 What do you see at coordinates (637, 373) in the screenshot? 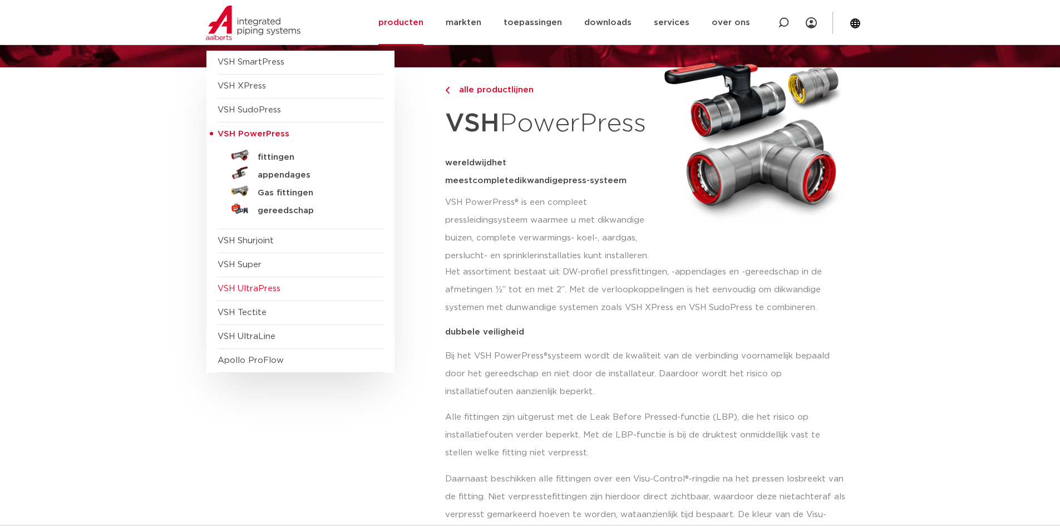
I see `span: systeem wordt de kwaliteit van de verbinding voornamelijk bepaald door het gereedschap en niet do...` at bounding box center [637, 373].